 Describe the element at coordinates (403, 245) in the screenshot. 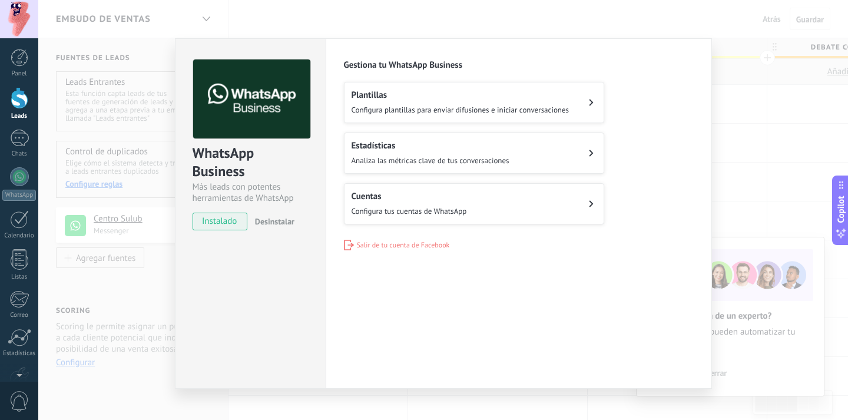

I see `span: Salir de tu cuenta de Facebook` at that location.